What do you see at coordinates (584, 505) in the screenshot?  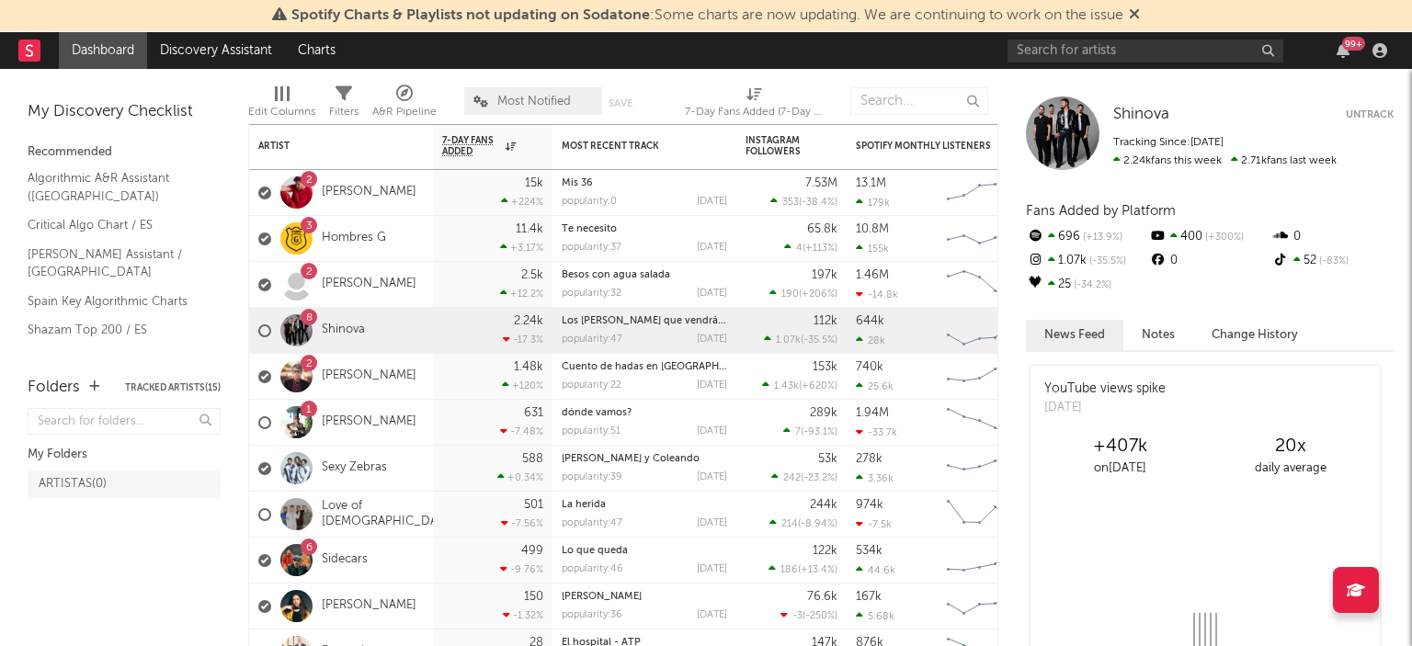 I see `a: La herida` at bounding box center [584, 505].